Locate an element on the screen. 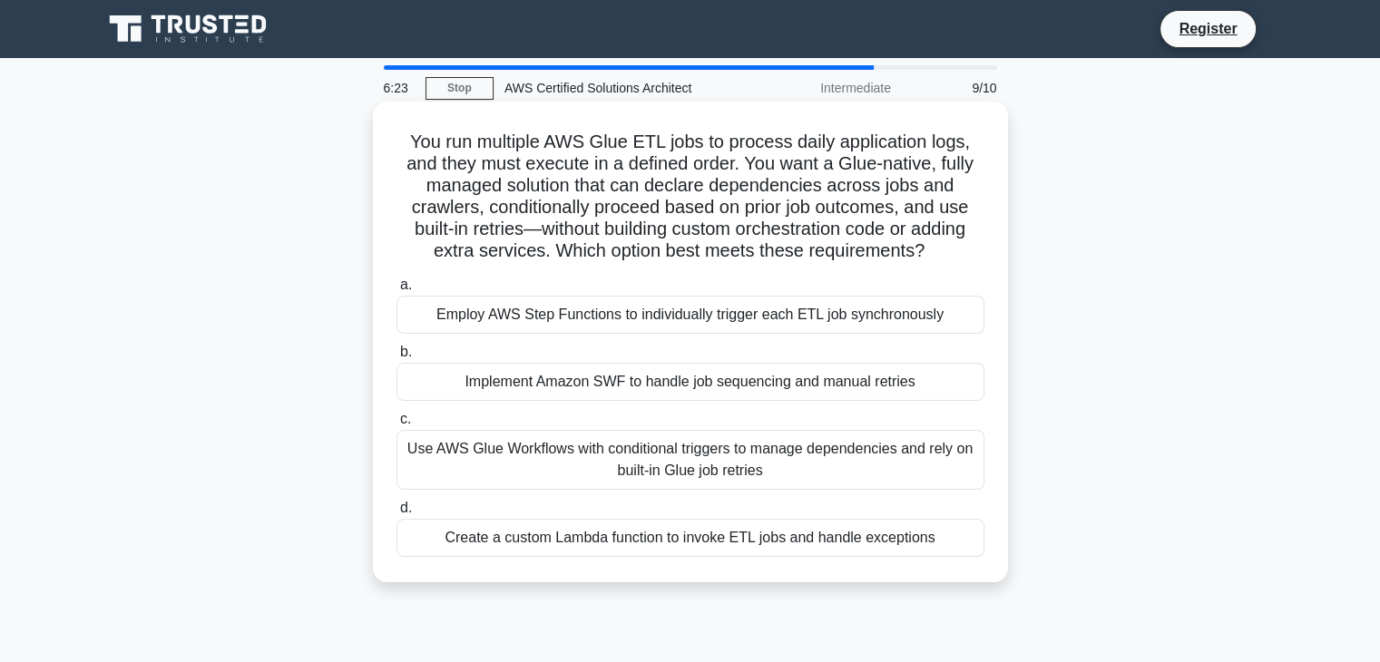 The width and height of the screenshot is (1380, 662). div: Create a custom Lambda function to invoke ETL jobs and handle exceptions is located at coordinates (690, 538).